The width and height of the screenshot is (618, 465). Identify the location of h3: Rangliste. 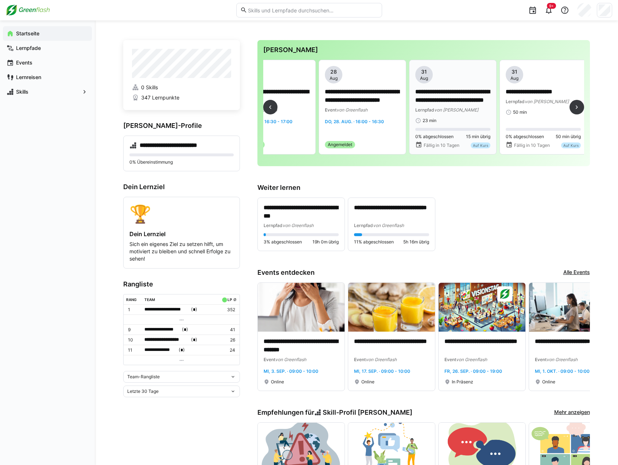
(181, 284).